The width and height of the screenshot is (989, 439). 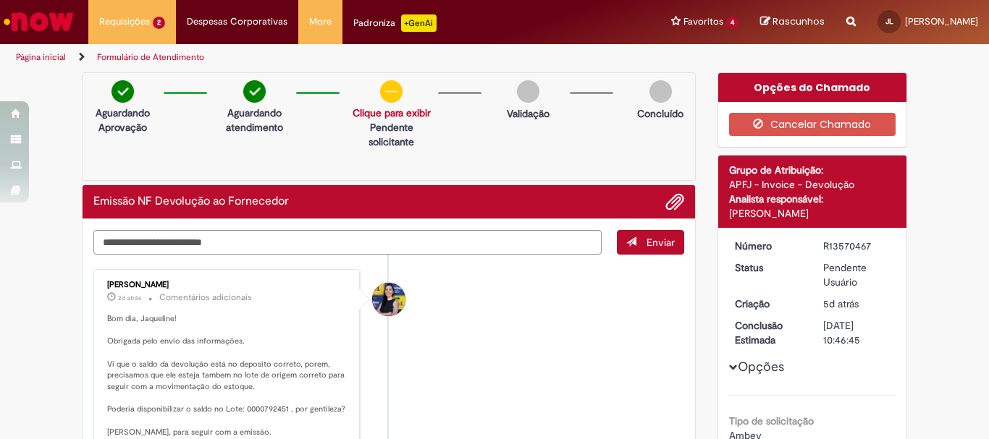 I want to click on div: APFJ - Invoice - Devolução, so click(x=812, y=185).